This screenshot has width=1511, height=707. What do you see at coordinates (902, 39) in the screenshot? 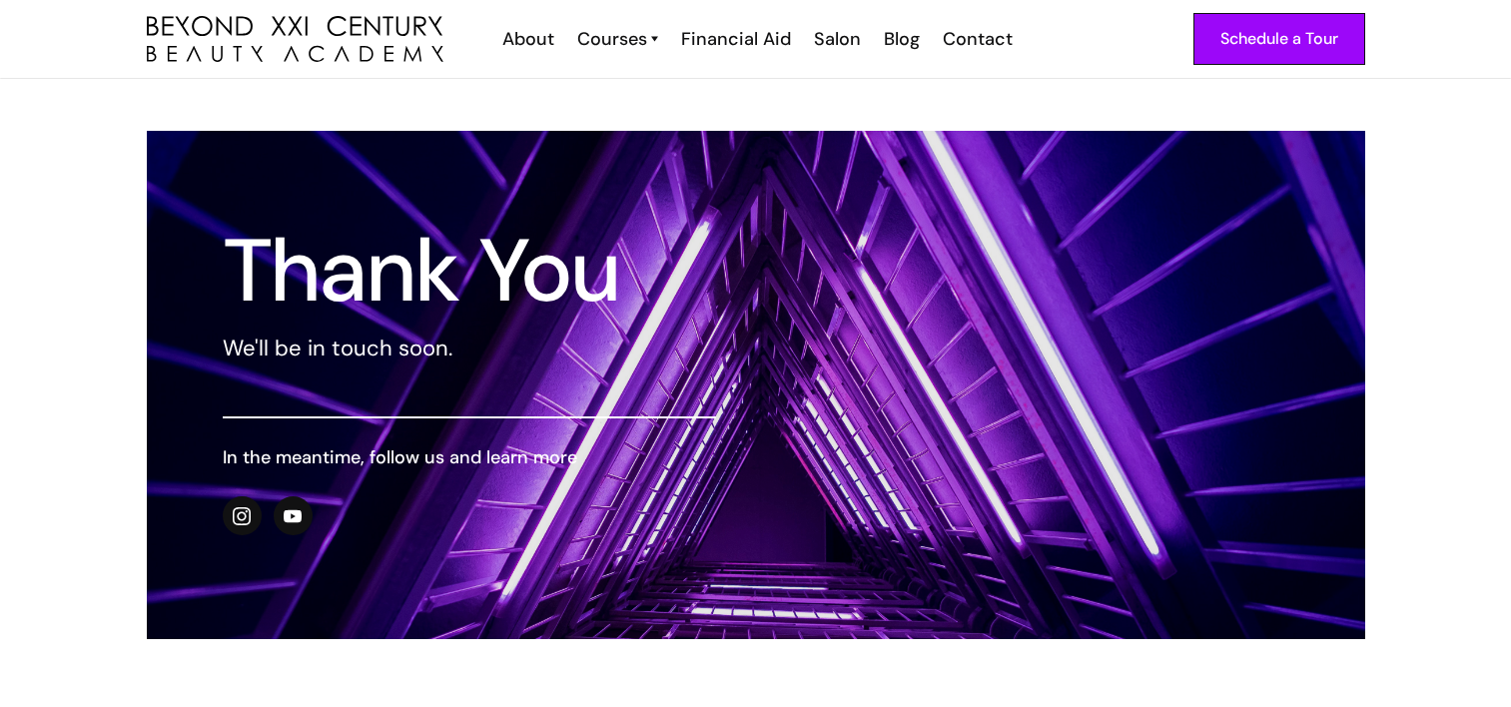
I see `div: Blog` at bounding box center [902, 39].